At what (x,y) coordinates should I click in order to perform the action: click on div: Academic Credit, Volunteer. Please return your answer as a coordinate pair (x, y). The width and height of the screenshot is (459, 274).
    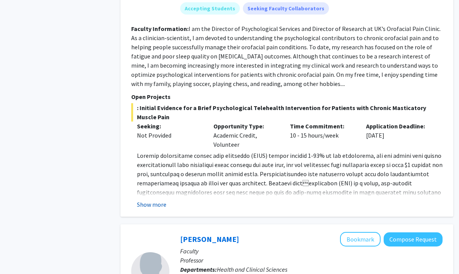
    Looking at the image, I should click on (246, 135).